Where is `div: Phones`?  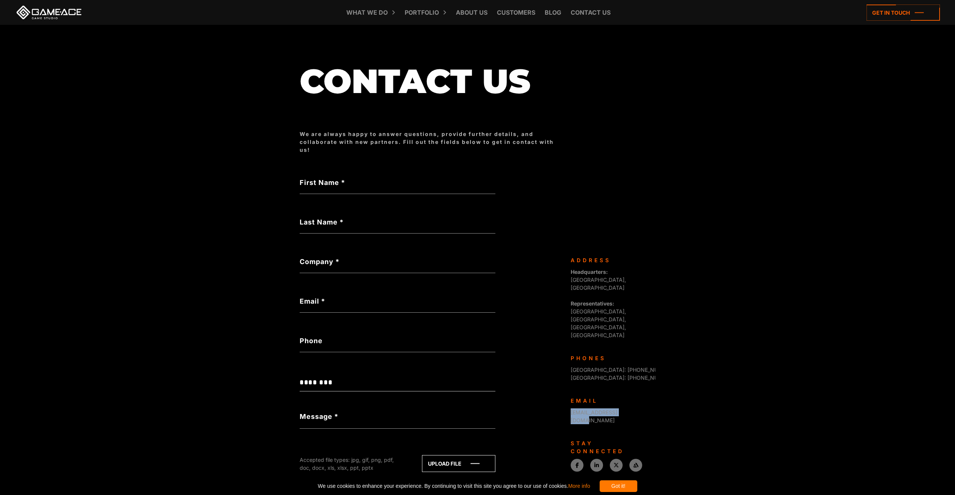 div: Phones is located at coordinates (610, 358).